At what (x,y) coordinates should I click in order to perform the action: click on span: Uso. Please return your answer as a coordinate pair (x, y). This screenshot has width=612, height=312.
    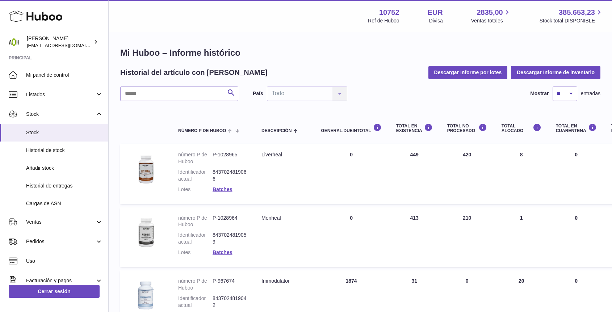
    Looking at the image, I should click on (64, 261).